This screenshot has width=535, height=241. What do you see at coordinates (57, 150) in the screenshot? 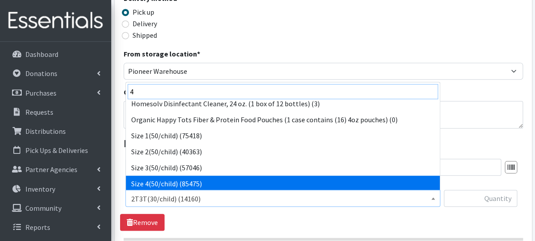
I see `p: Pick Ups & Deliveries` at bounding box center [57, 150].